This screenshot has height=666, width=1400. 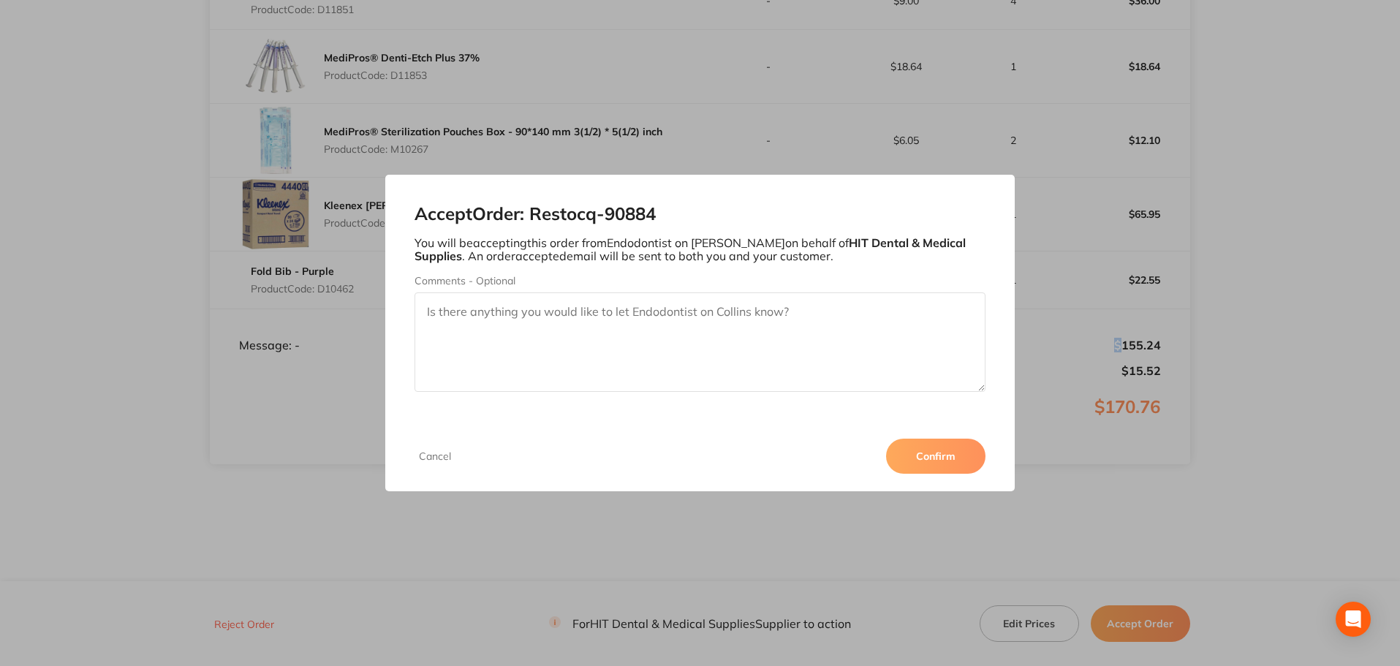 I want to click on label: Comments - Optional, so click(x=700, y=281).